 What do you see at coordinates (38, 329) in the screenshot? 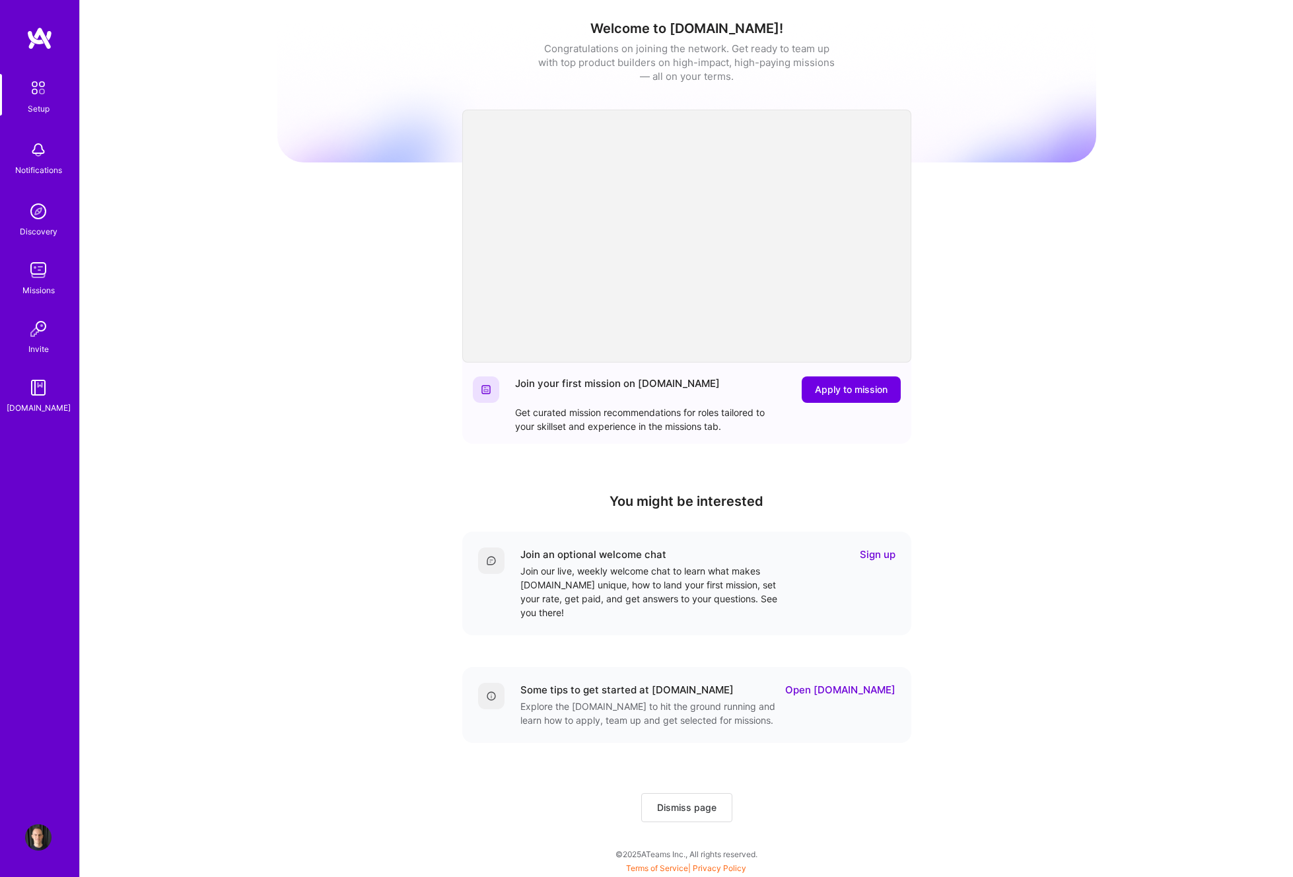
I see `img: Invite` at bounding box center [38, 329].